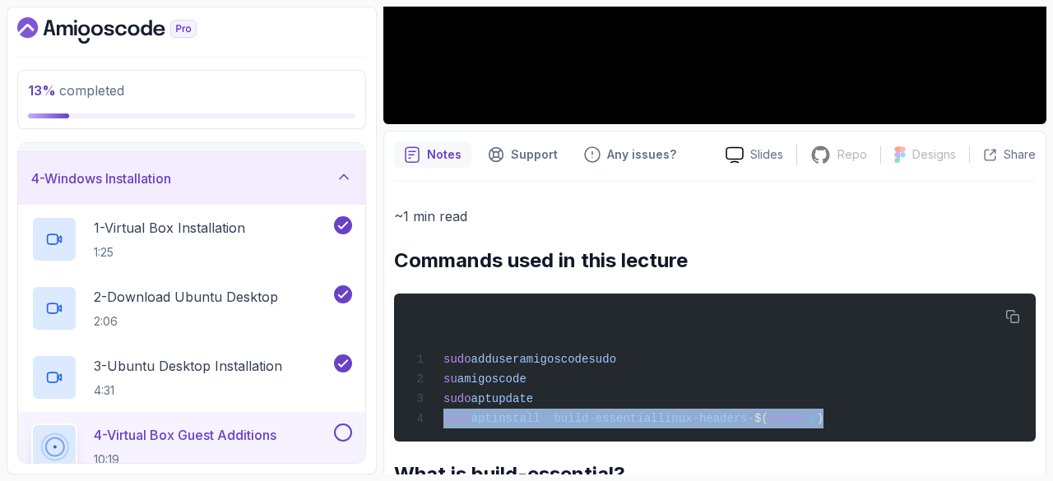 Image resolution: width=1053 pixels, height=481 pixels. I want to click on p: ~1 min read, so click(715, 216).